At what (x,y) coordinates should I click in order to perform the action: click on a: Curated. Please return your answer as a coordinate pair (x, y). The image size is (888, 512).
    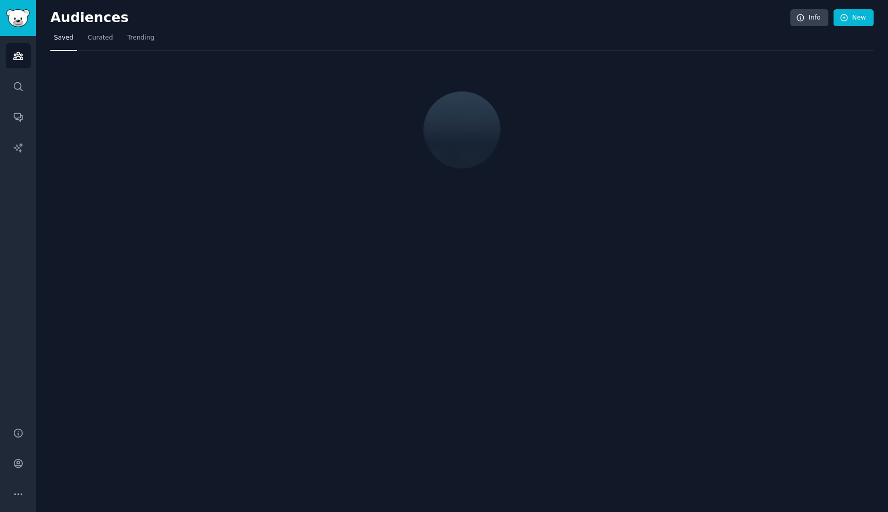
    Looking at the image, I should click on (100, 40).